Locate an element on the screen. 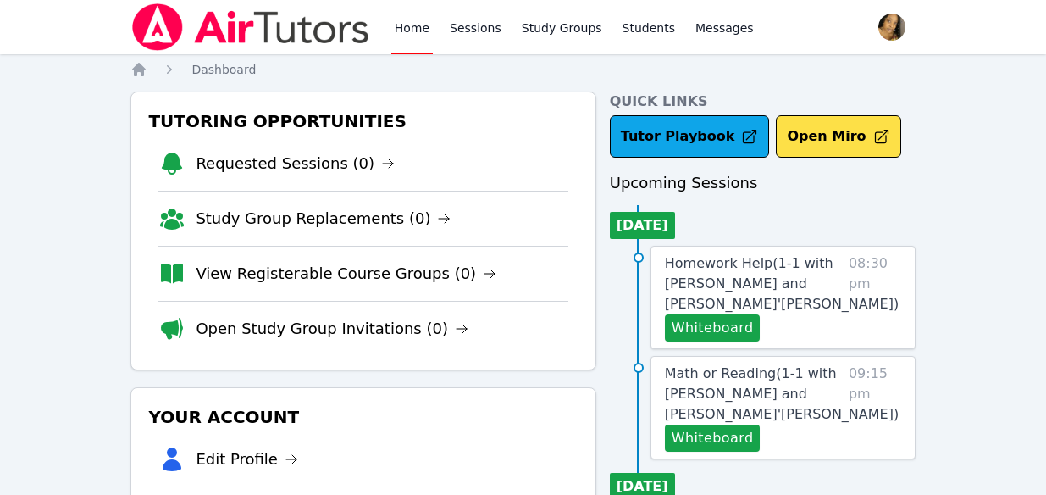 The image size is (1046, 495). span: 08:30 pm is located at coordinates (875, 297).